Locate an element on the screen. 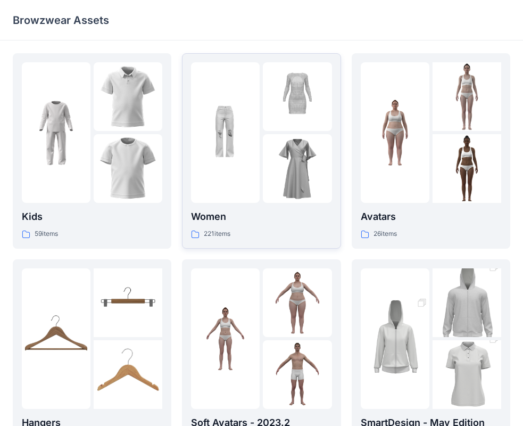  p: Browzwear Assets is located at coordinates (61, 20).